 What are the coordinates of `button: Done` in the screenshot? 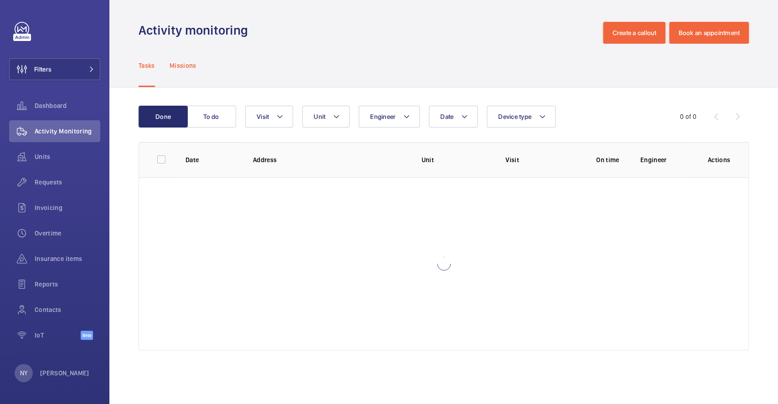 It's located at (163, 117).